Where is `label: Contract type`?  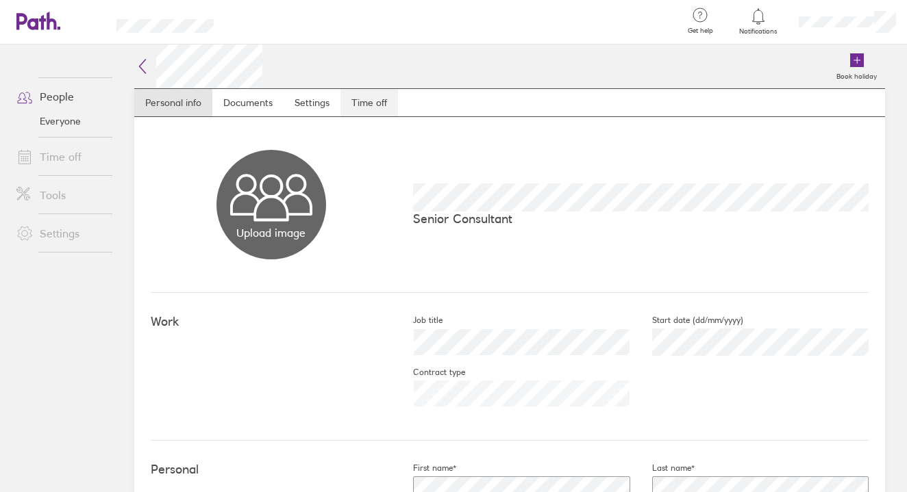 label: Contract type is located at coordinates (428, 373).